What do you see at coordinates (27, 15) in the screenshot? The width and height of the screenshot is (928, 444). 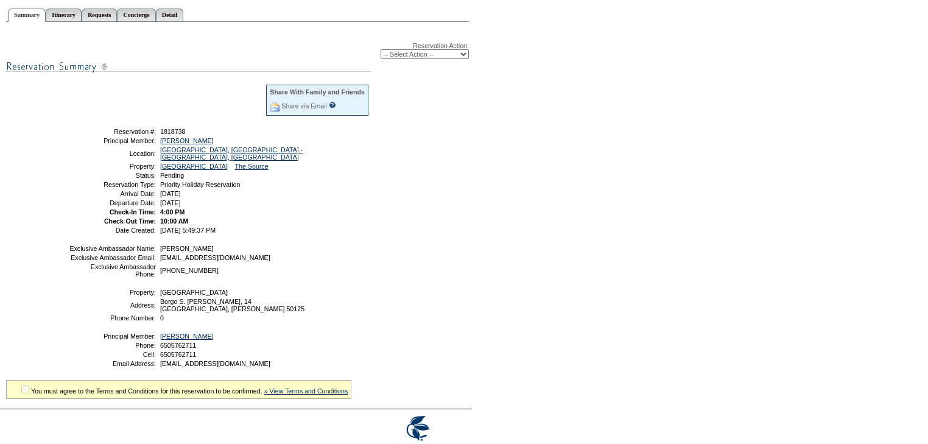 I see `a: Summary` at bounding box center [27, 15].